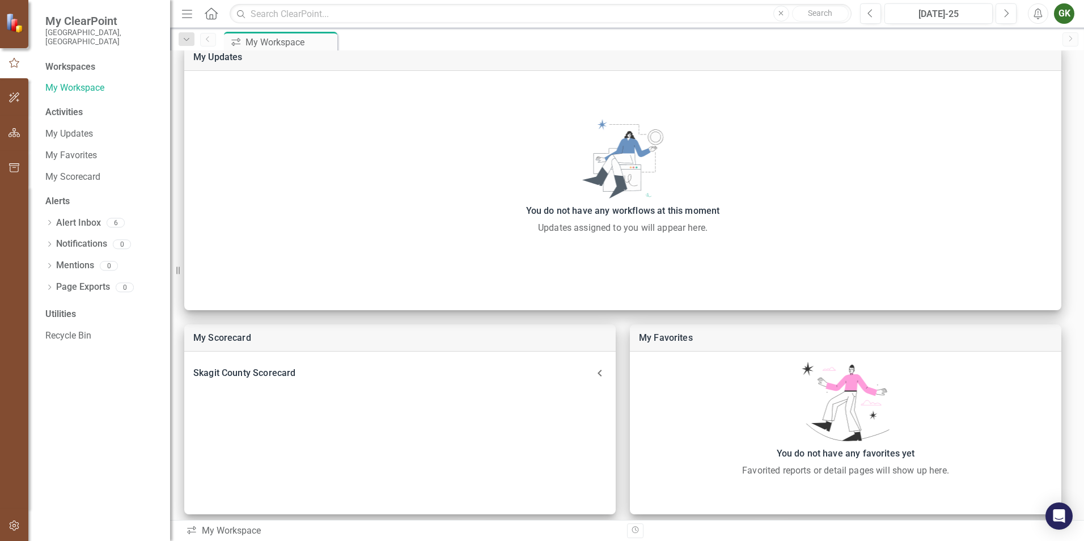 This screenshot has width=1084, height=541. What do you see at coordinates (102, 336) in the screenshot?
I see `a: Recycle Bin` at bounding box center [102, 336].